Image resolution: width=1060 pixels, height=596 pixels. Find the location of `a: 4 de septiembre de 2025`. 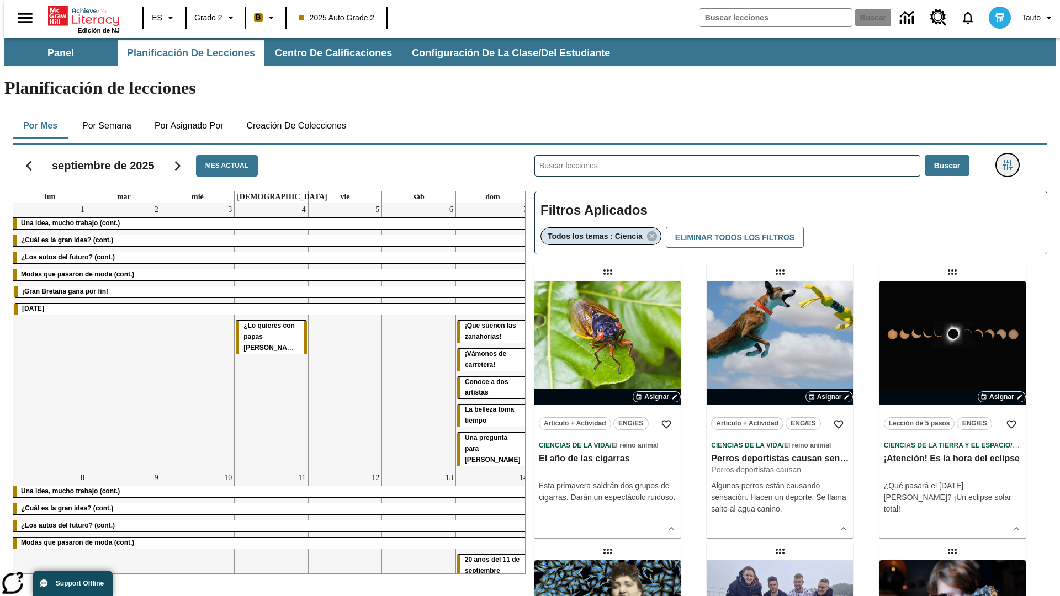

a: 4 de septiembre de 2025 is located at coordinates (304, 210).